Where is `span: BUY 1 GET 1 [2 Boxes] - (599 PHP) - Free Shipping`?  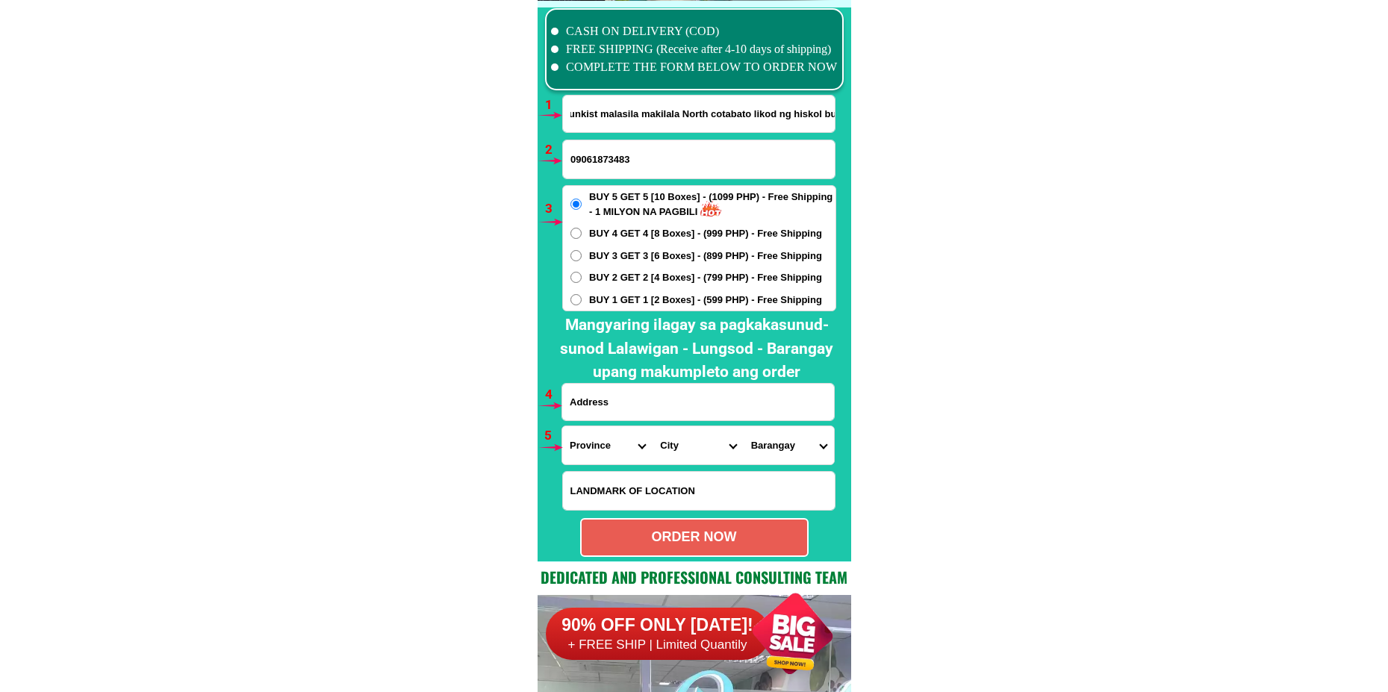
span: BUY 1 GET 1 [2 Boxes] - (599 PHP) - Free Shipping is located at coordinates (705, 300).